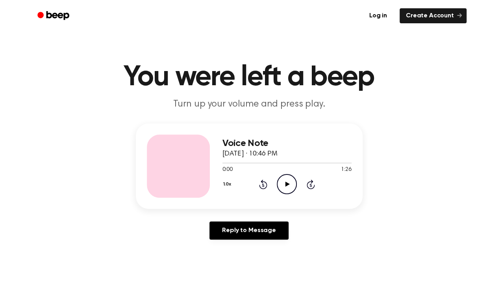 This screenshot has height=281, width=498. Describe the element at coordinates (54, 16) in the screenshot. I see `a: Beep` at that location.